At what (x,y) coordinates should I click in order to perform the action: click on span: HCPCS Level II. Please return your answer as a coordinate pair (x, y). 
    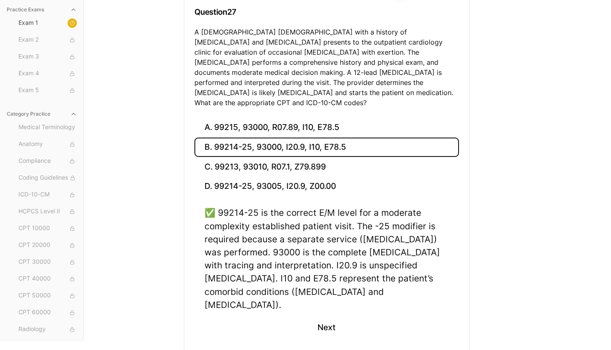
    Looking at the image, I should click on (47, 211).